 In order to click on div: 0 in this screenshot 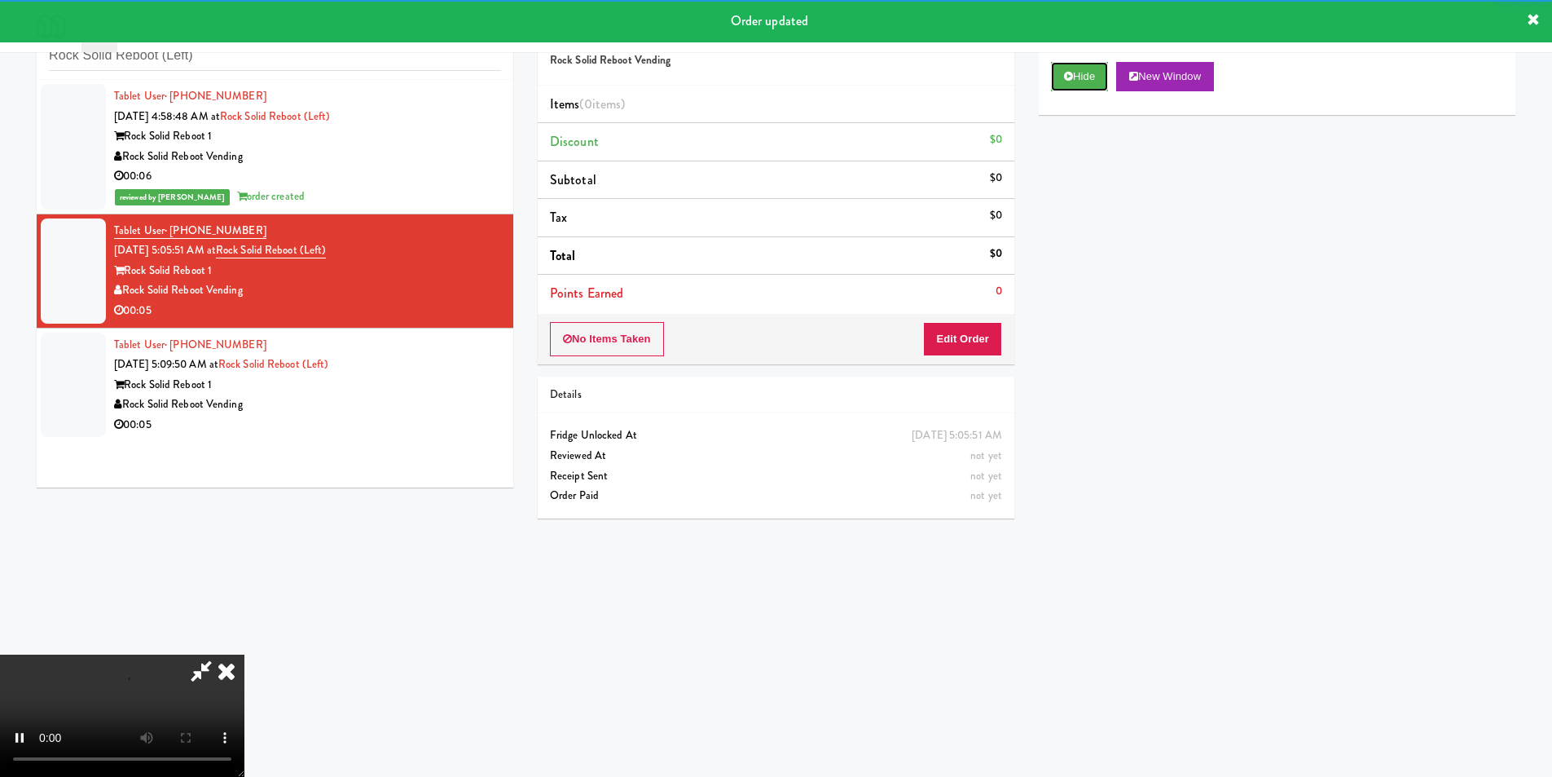, I will do `click(999, 291)`.